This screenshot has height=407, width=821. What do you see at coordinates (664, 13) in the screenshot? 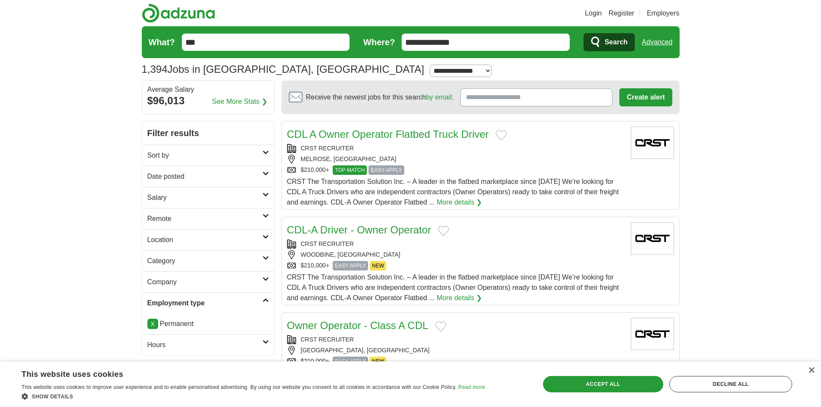
I see `a: Employers` at bounding box center [664, 13].